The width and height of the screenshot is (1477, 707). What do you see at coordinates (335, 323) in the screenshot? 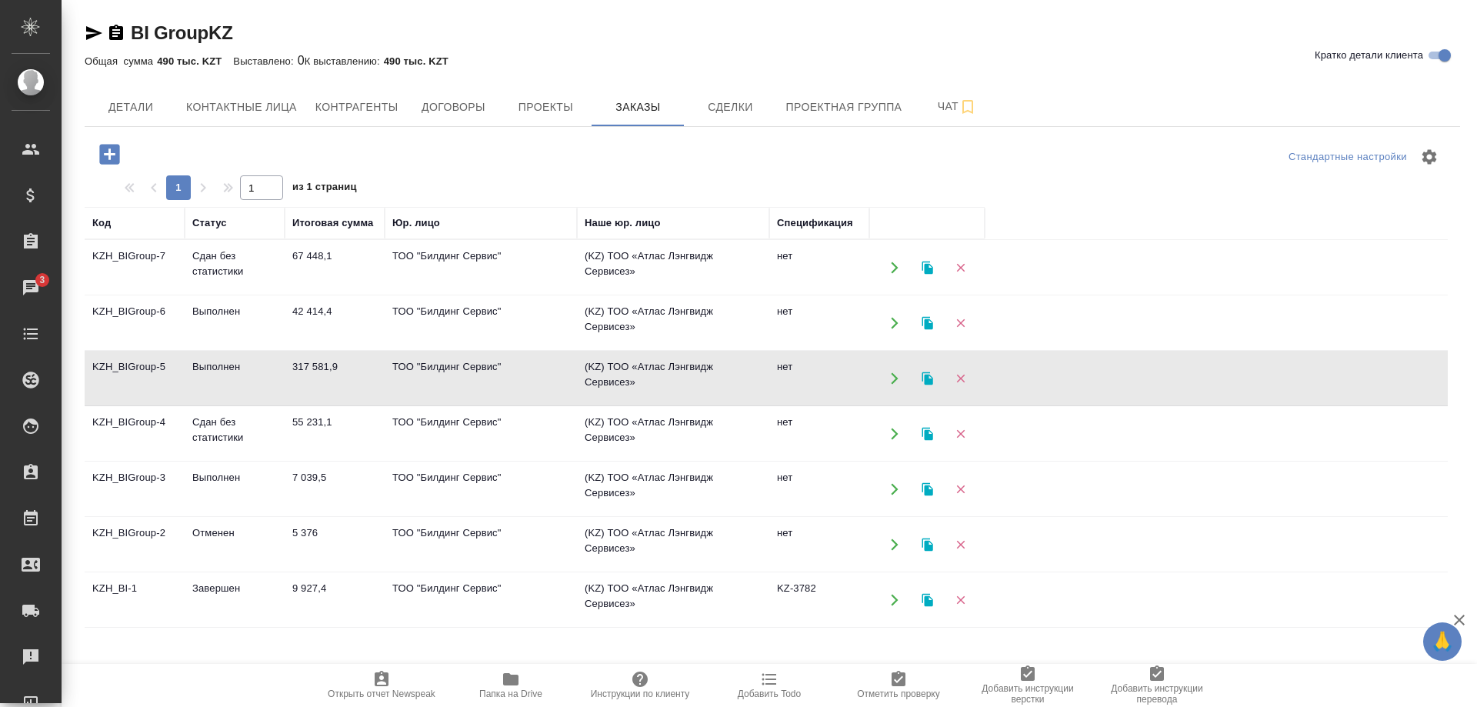
I see `td: 42 414,4` at bounding box center [335, 323].